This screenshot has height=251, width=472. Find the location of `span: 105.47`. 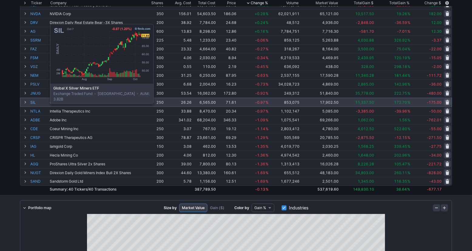

span: 105.47 is located at coordinates (401, 164).